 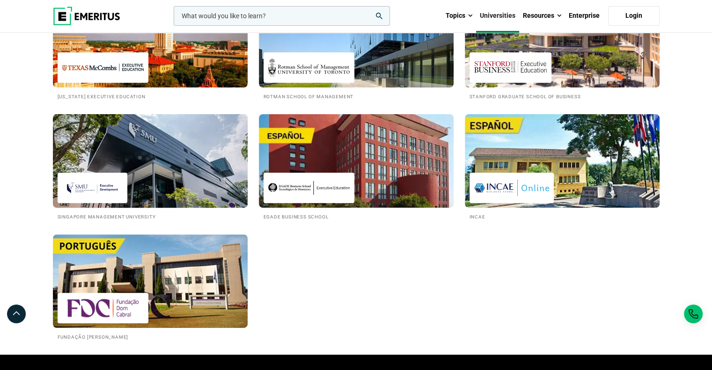 I want to click on img: Stanford Graduate School of Business, so click(x=510, y=67).